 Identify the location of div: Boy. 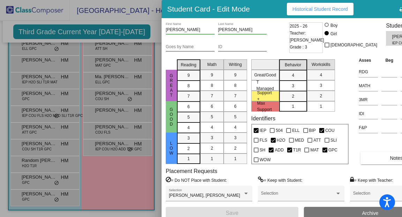
(334, 25).